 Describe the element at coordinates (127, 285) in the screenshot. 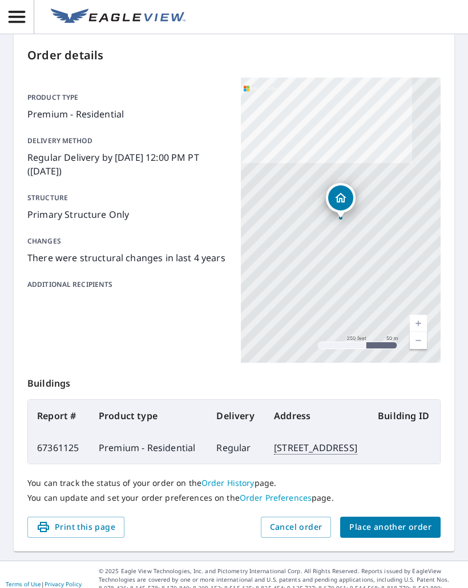

I see `p: Additional recipients` at that location.